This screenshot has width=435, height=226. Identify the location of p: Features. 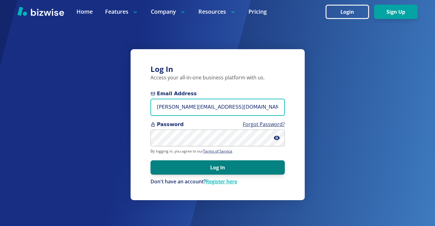
(122, 11).